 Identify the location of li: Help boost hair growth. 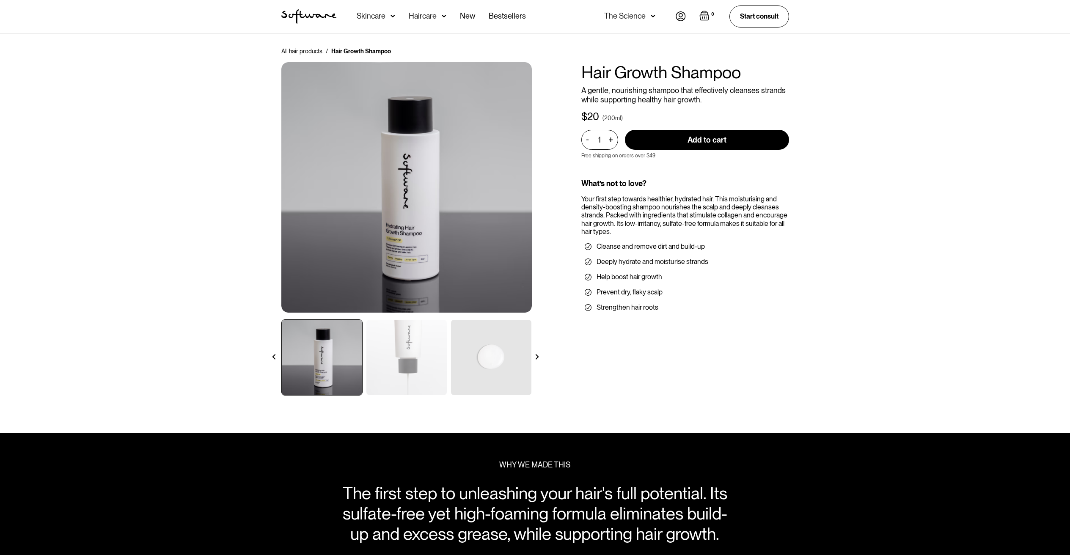
(685, 277).